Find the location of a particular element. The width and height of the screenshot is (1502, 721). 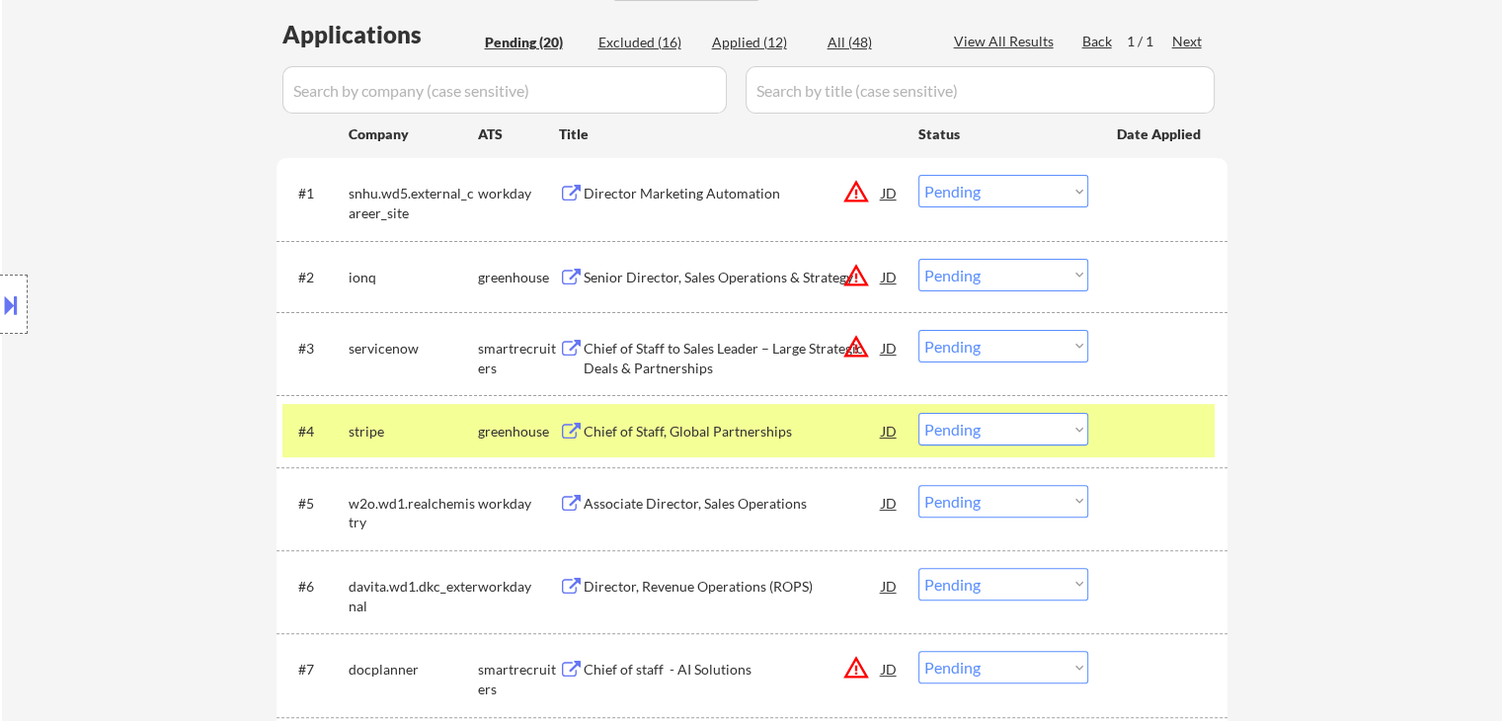

div: Associate Director, Sales Operations is located at coordinates (733, 503).